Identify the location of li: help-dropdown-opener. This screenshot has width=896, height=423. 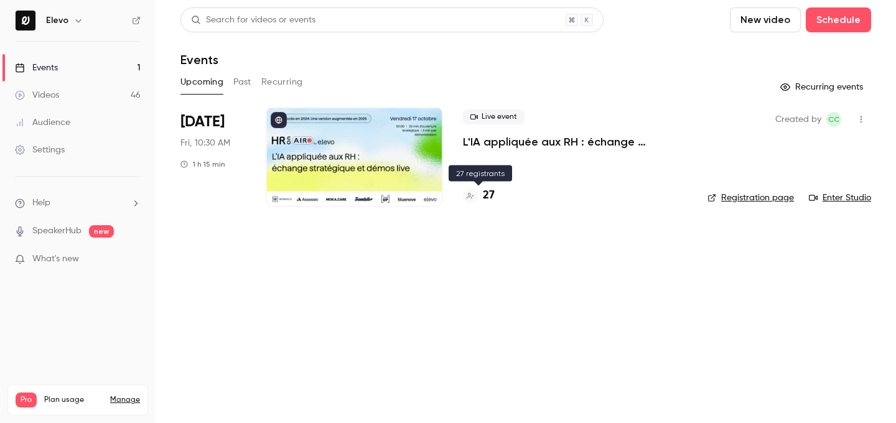
(78, 203).